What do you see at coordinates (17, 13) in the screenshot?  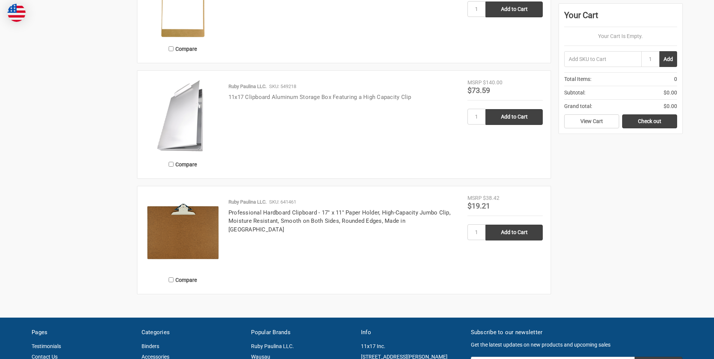 I see `img: duty and tax information for United States` at bounding box center [17, 13].